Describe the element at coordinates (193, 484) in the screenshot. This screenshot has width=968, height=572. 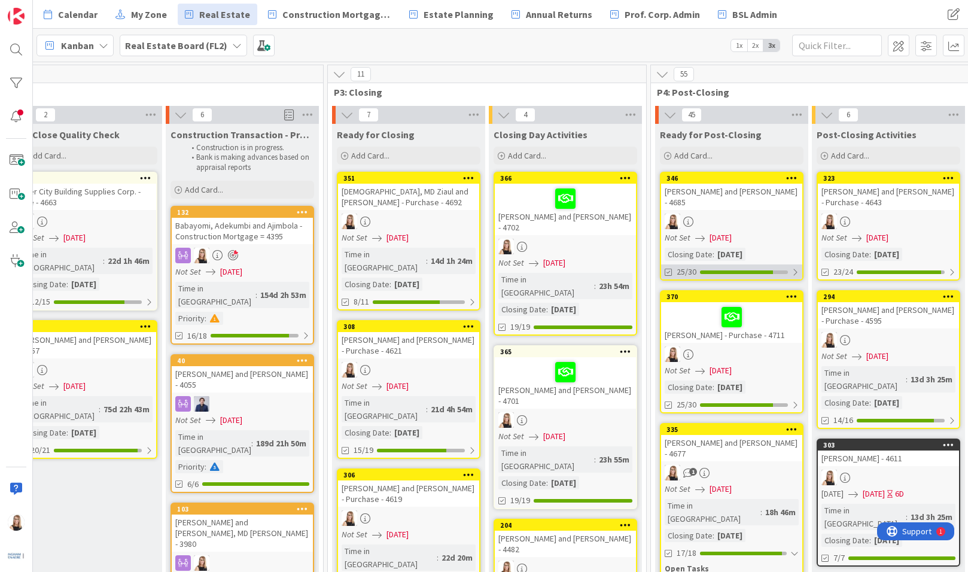
I see `span: 6/6` at that location.